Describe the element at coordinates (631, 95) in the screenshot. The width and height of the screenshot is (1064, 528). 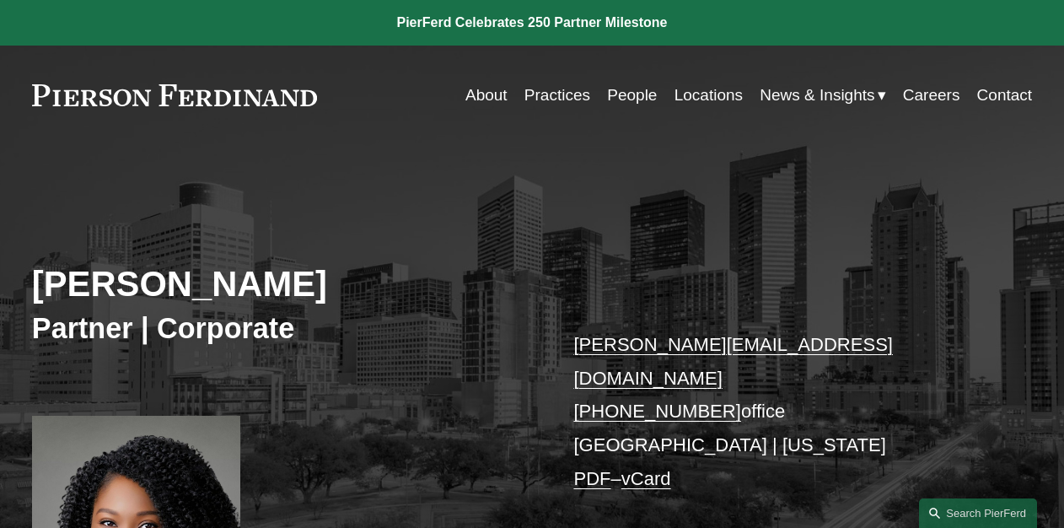
I see `a: People` at that location.